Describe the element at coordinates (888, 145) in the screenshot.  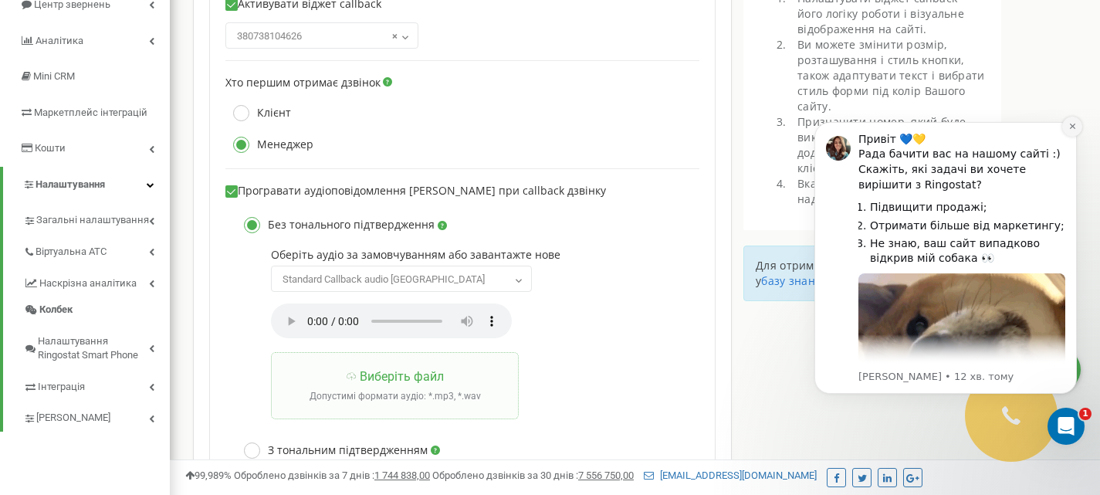
I see `li: Призначити номер, який буде використовуватися для додаткового каналу комунікації з клієнтами.` at that location.